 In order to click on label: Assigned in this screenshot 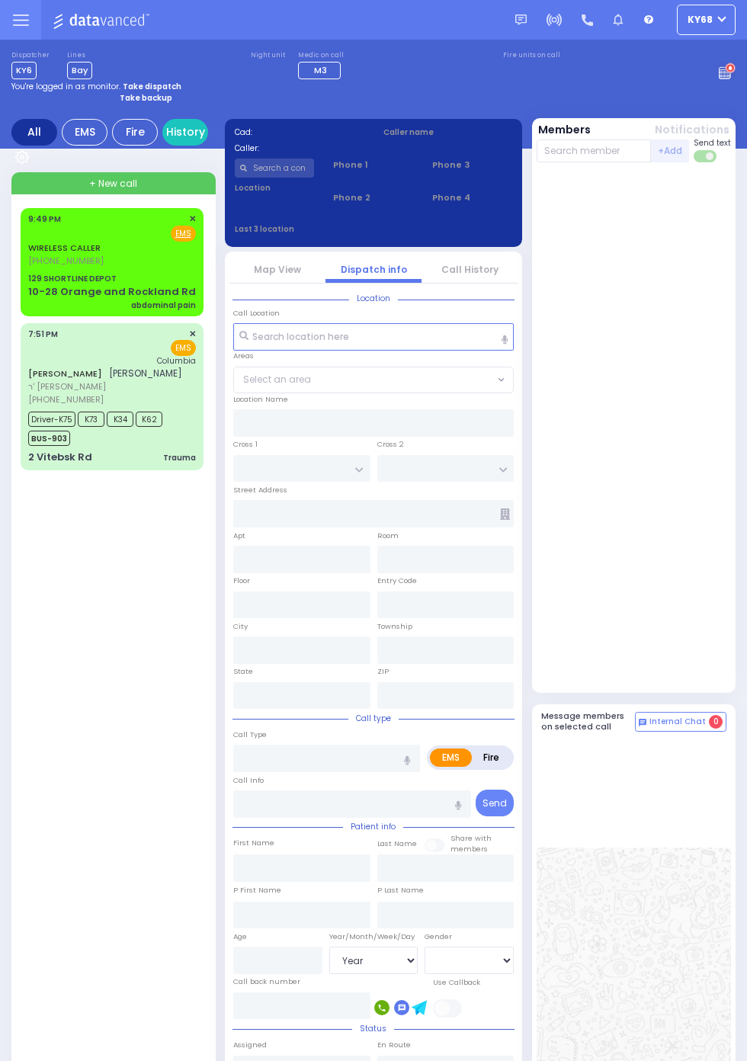, I will do `click(250, 1045)`.